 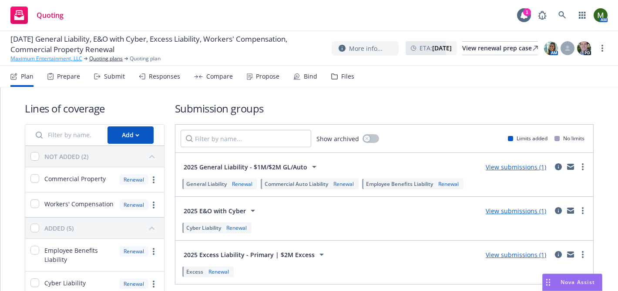 I want to click on div: NOT ADDED (2), so click(x=66, y=157).